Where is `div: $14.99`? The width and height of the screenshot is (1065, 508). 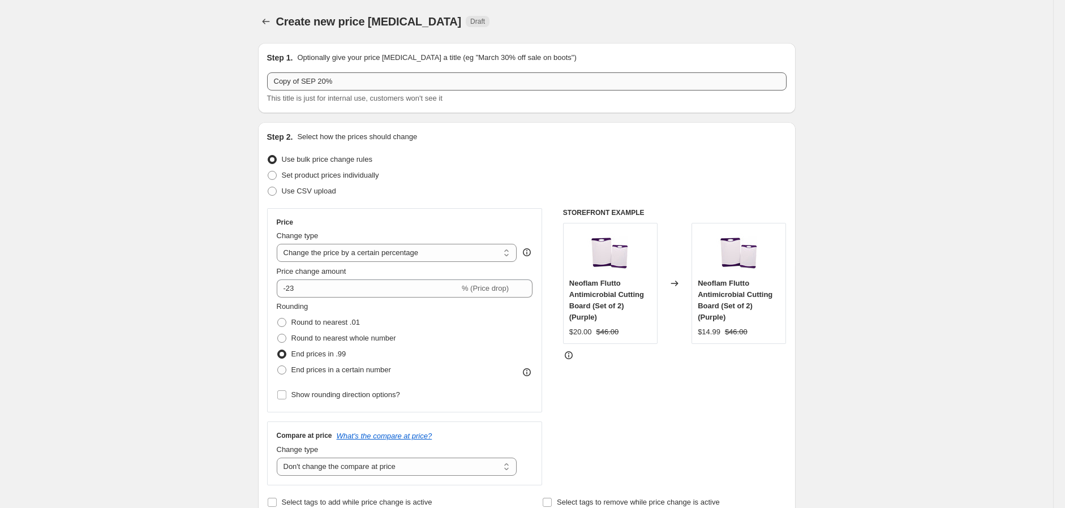 div: $14.99 is located at coordinates (709, 332).